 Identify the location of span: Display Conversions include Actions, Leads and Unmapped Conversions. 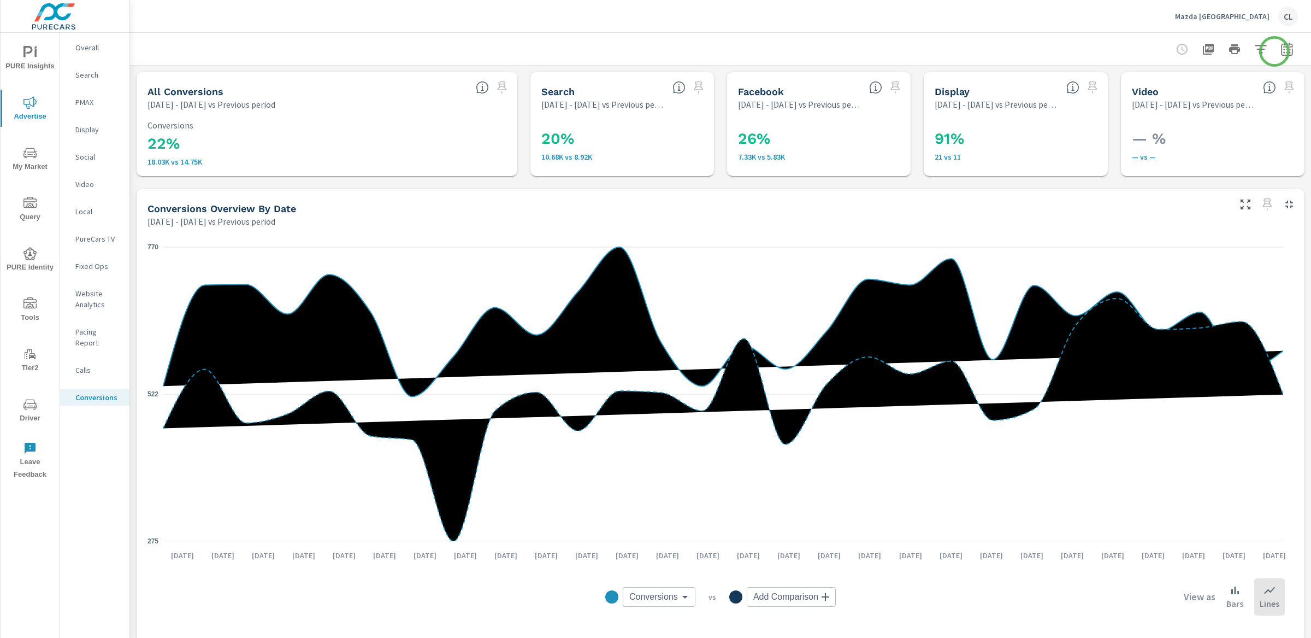
(1073, 87).